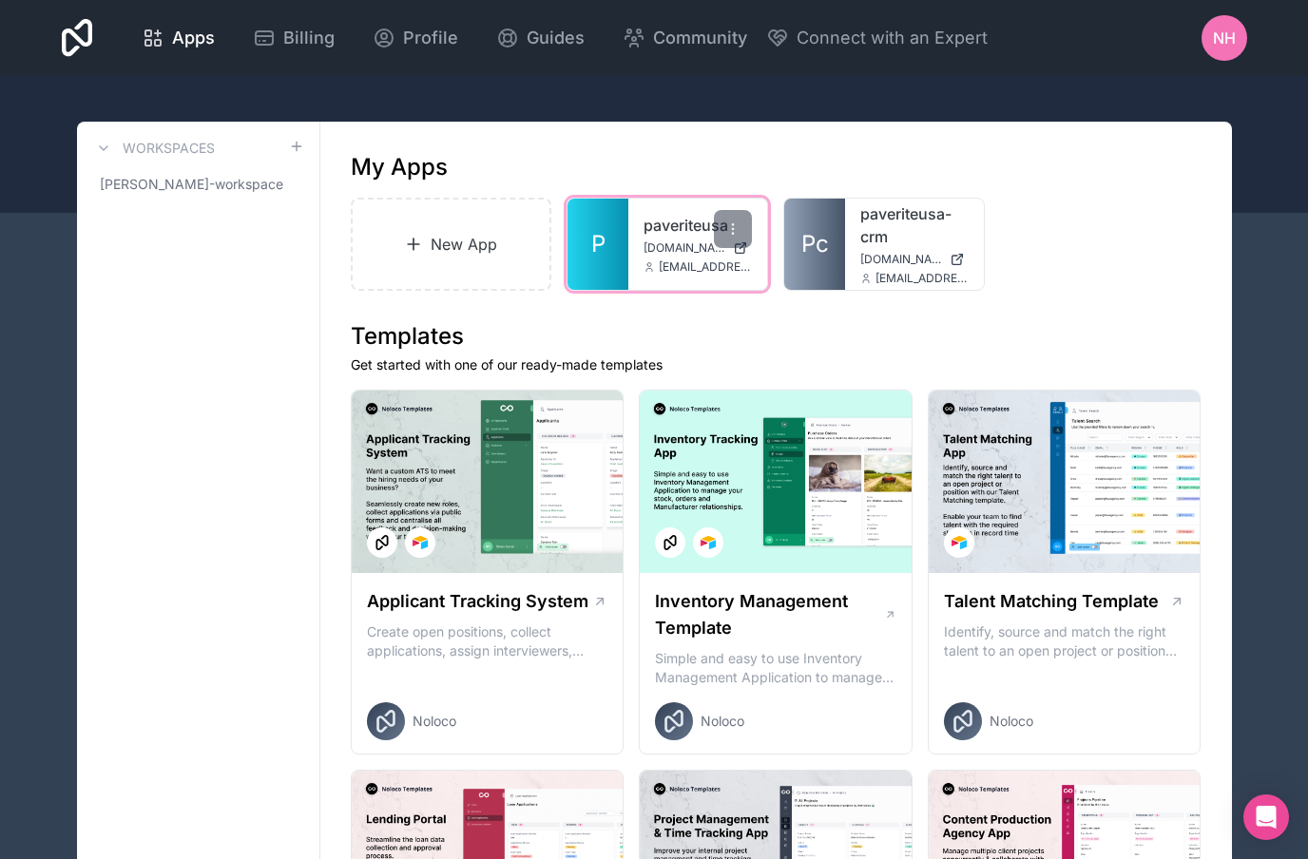 The width and height of the screenshot is (1308, 859). I want to click on a: P, so click(598, 244).